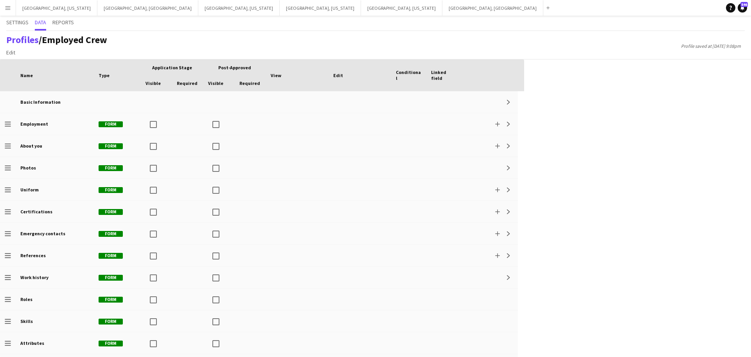 The width and height of the screenshot is (751, 357). I want to click on a: 546, so click(742, 8).